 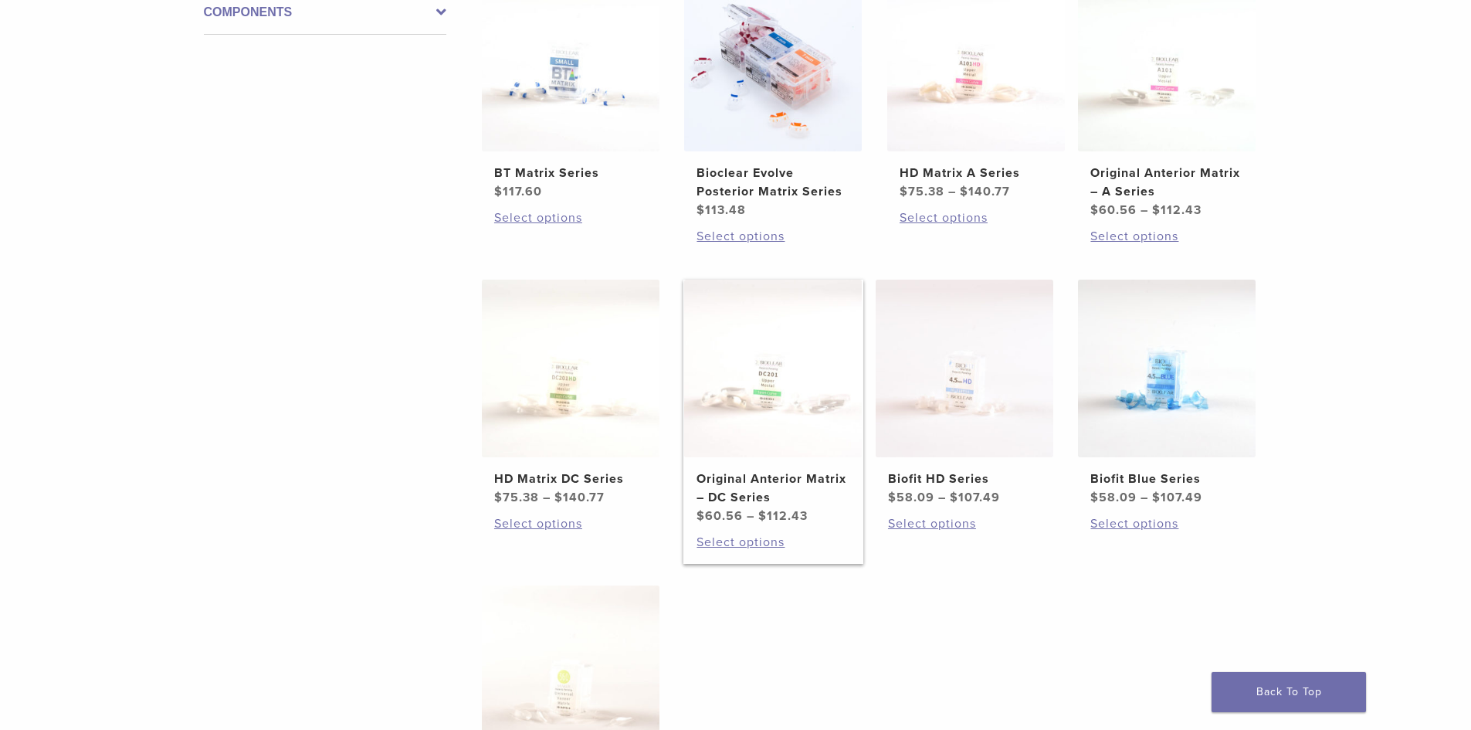 What do you see at coordinates (964, 393) in the screenshot?
I see `a: Biofit HD SeriesBiofit HD Series` at bounding box center [964, 393].